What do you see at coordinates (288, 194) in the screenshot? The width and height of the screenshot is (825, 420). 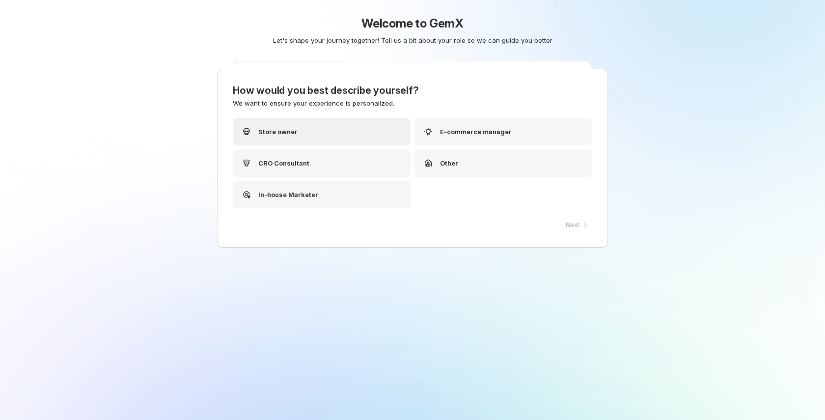 I see `p: In-house Marketer` at bounding box center [288, 194].